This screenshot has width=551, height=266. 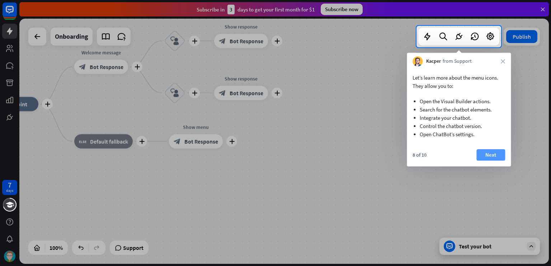 I want to click on i: close, so click(x=503, y=61).